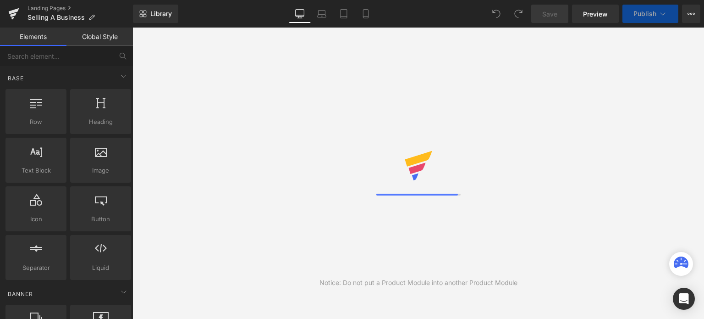 This screenshot has width=704, height=319. I want to click on a: Desktop, so click(300, 14).